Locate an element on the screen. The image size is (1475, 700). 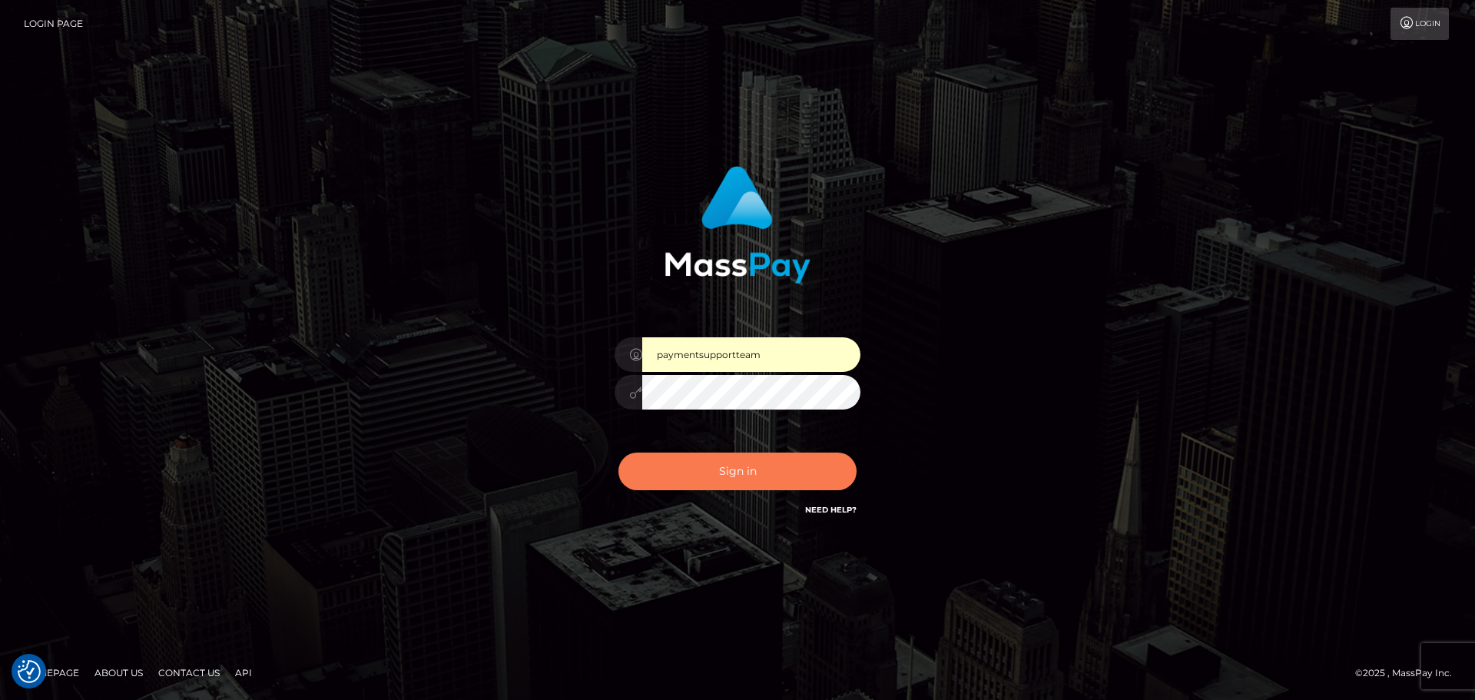
a: API is located at coordinates (244, 672).